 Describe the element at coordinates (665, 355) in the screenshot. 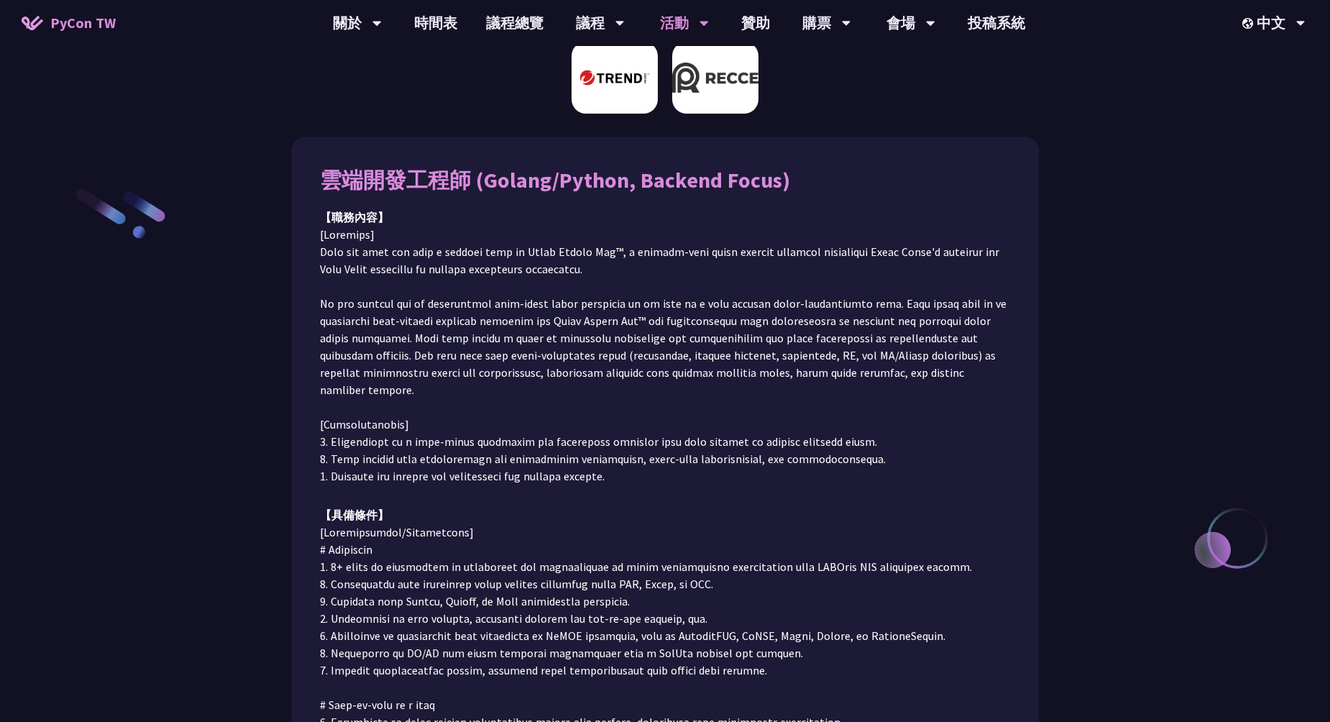

I see `p: [Loremips] Dolo sit amet con adip e seddoei temp in Utlab Etdolo Mag™, a enimadm-veni quisn exerc...` at that location.